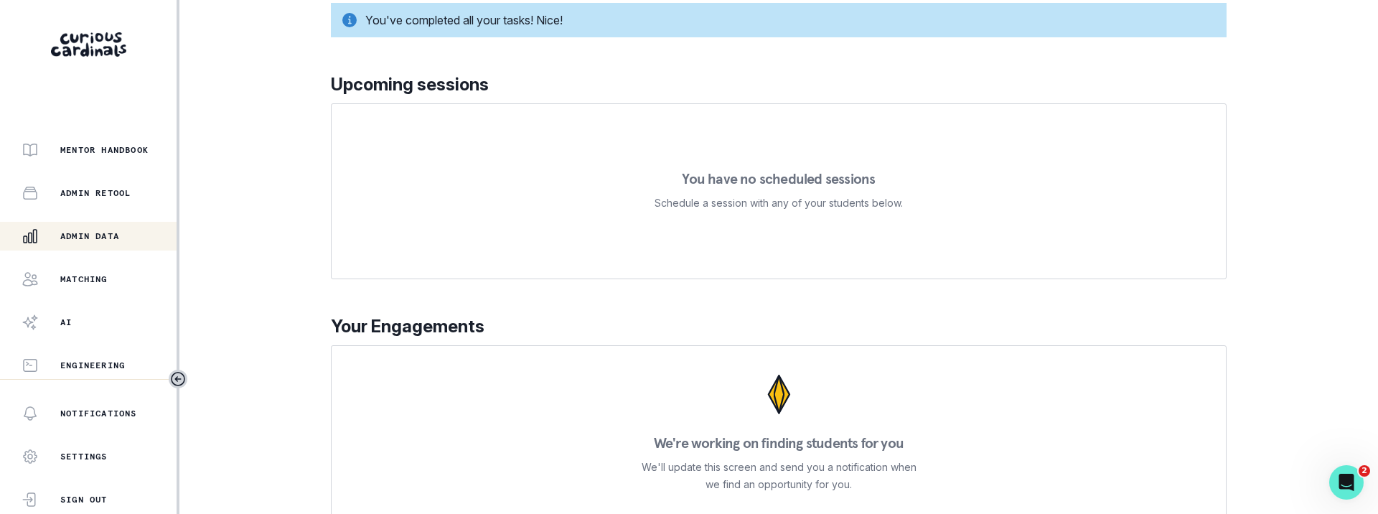  Describe the element at coordinates (778, 443) in the screenshot. I see `p: We're working on finding students for you` at that location.